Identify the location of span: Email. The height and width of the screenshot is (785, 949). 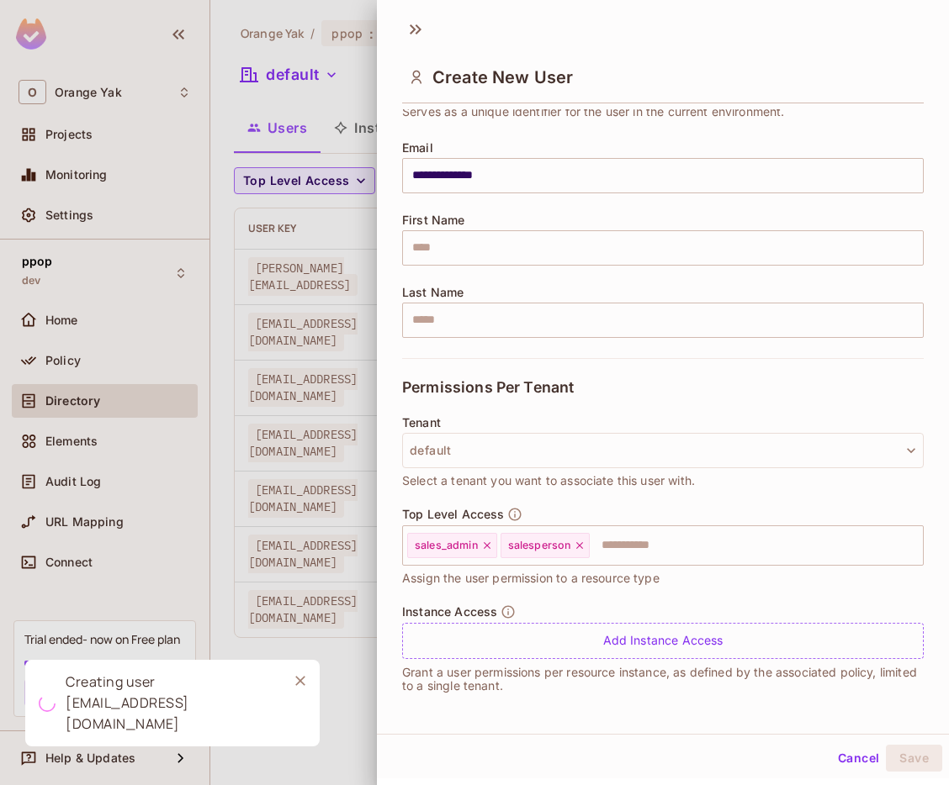
(417, 148).